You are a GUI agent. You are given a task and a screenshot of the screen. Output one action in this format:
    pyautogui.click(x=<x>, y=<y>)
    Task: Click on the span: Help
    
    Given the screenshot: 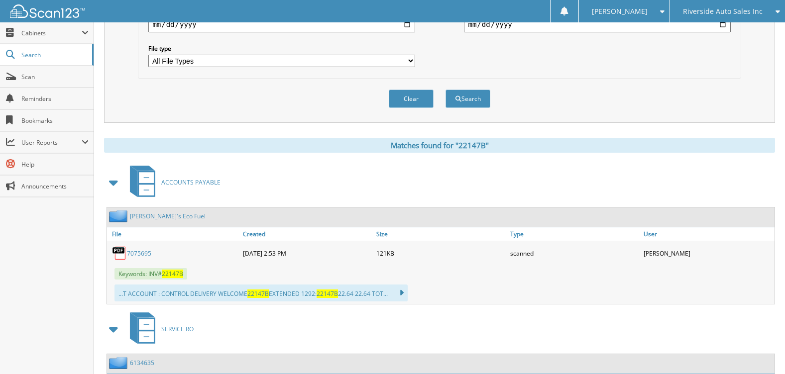 What is the action you would take?
    pyautogui.click(x=55, y=164)
    